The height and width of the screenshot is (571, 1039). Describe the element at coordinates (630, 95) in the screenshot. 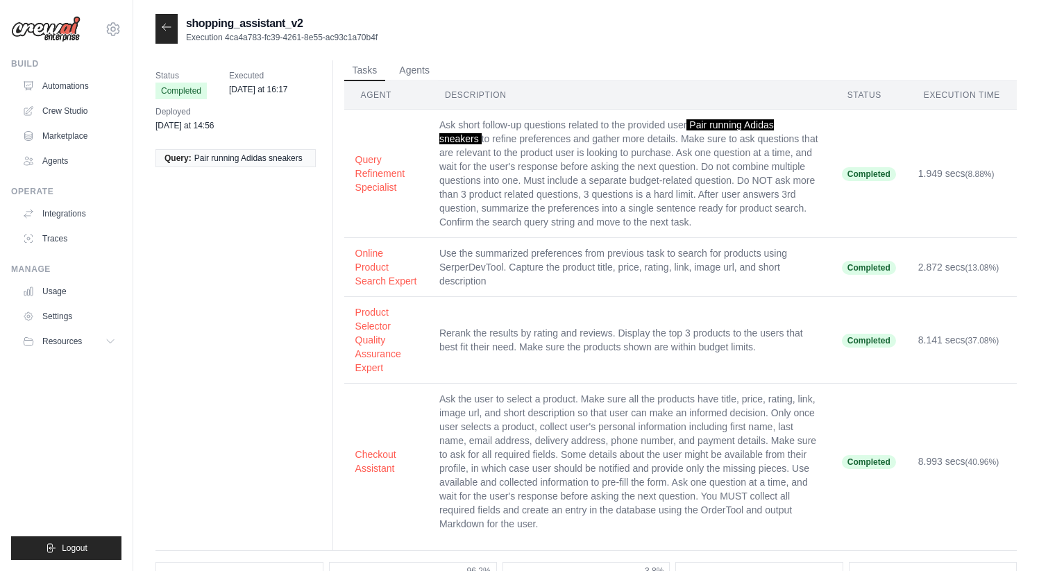

I see `th: Description` at that location.